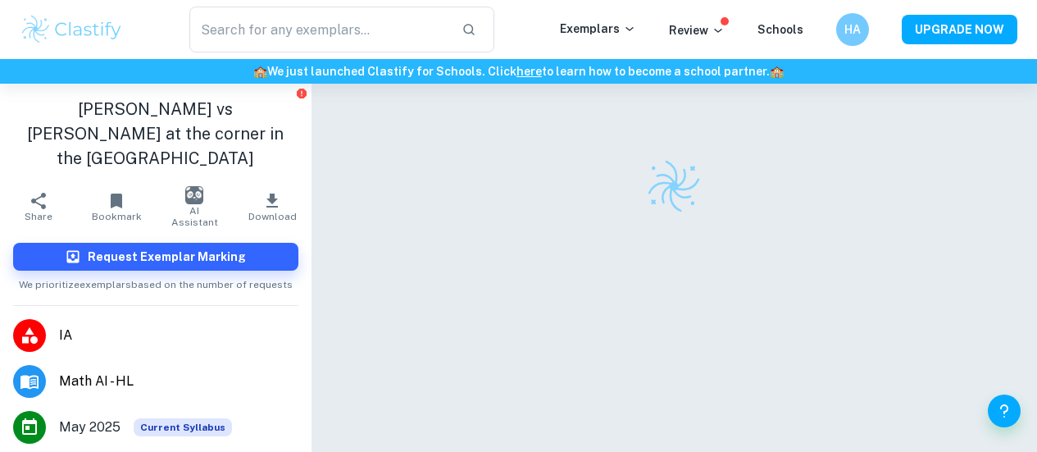  I want to click on a: Clastify logo, so click(71, 30).